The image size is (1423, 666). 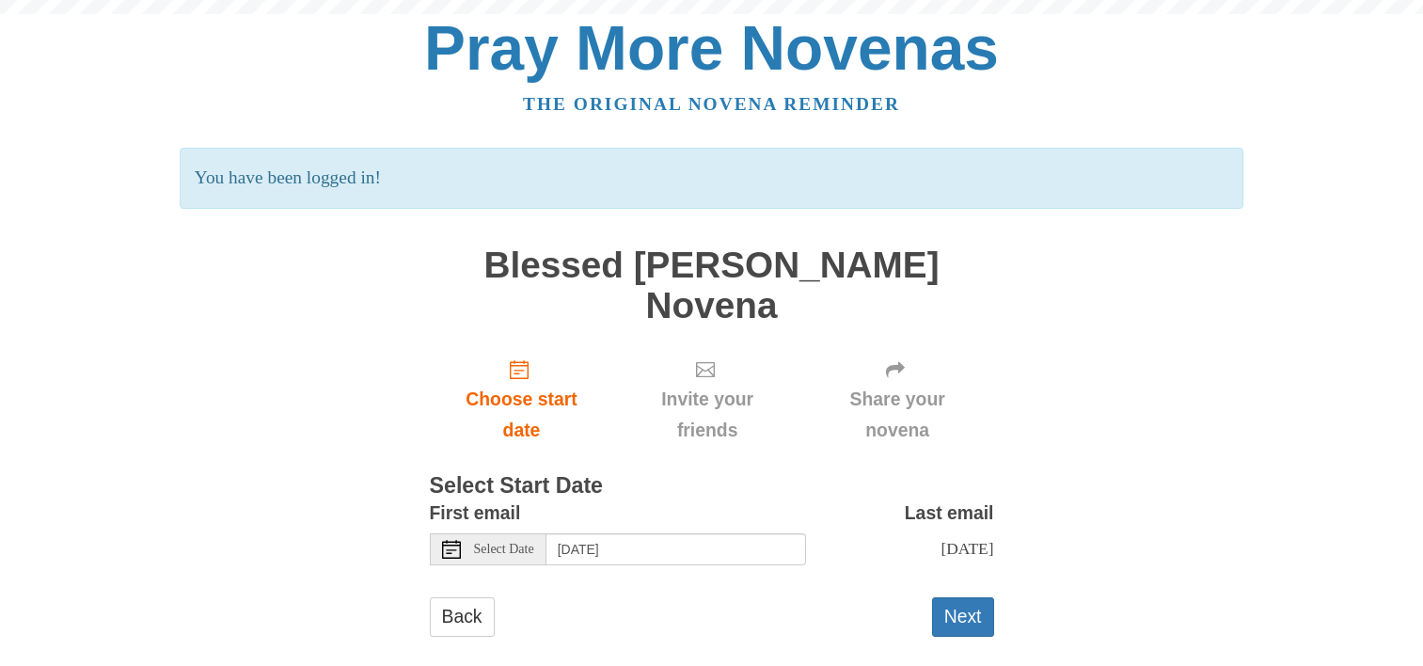 I want to click on a: Choose start date, so click(x=522, y=400).